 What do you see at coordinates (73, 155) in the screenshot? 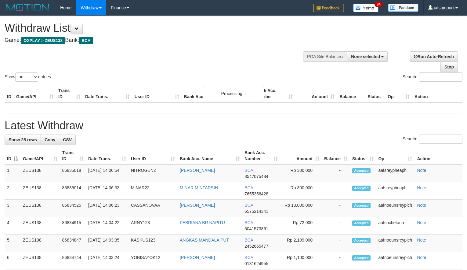
I see `th: Trans ID: activate to sort column ascending` at bounding box center [73, 155].